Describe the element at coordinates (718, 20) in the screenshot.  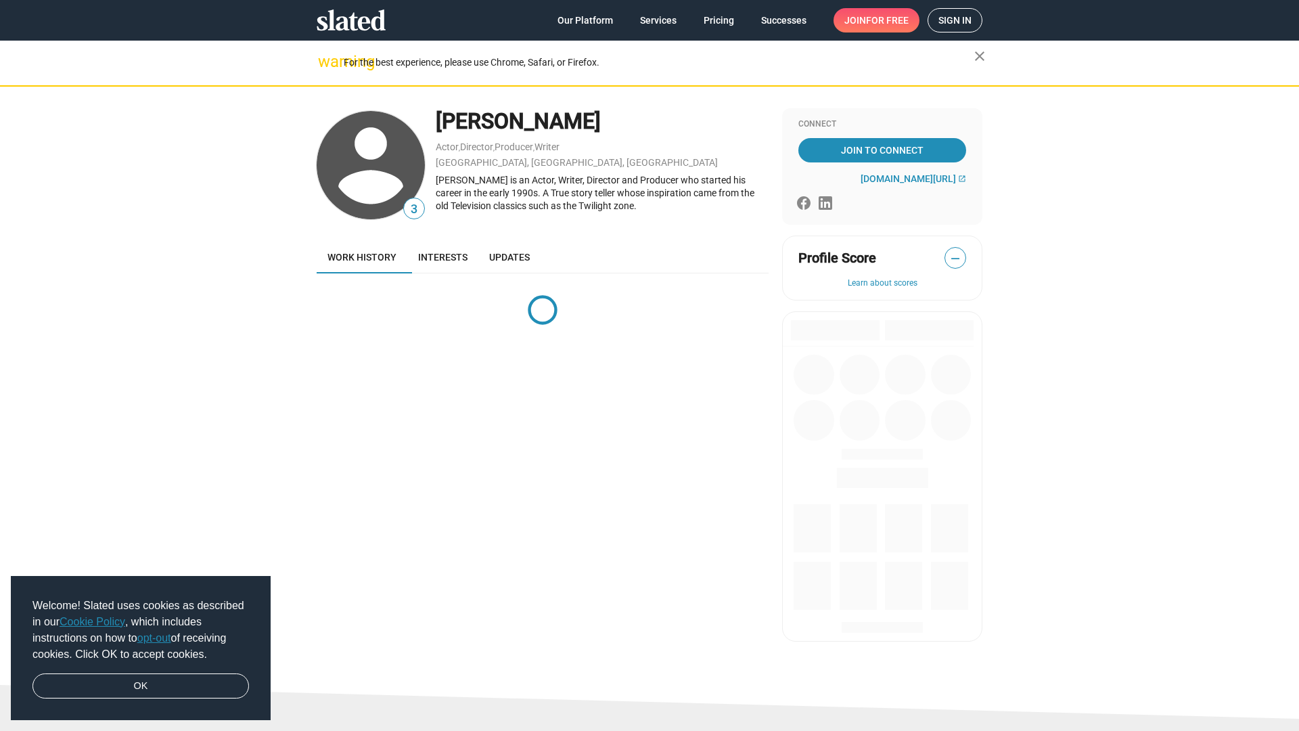
I see `a: Pricing` at that location.